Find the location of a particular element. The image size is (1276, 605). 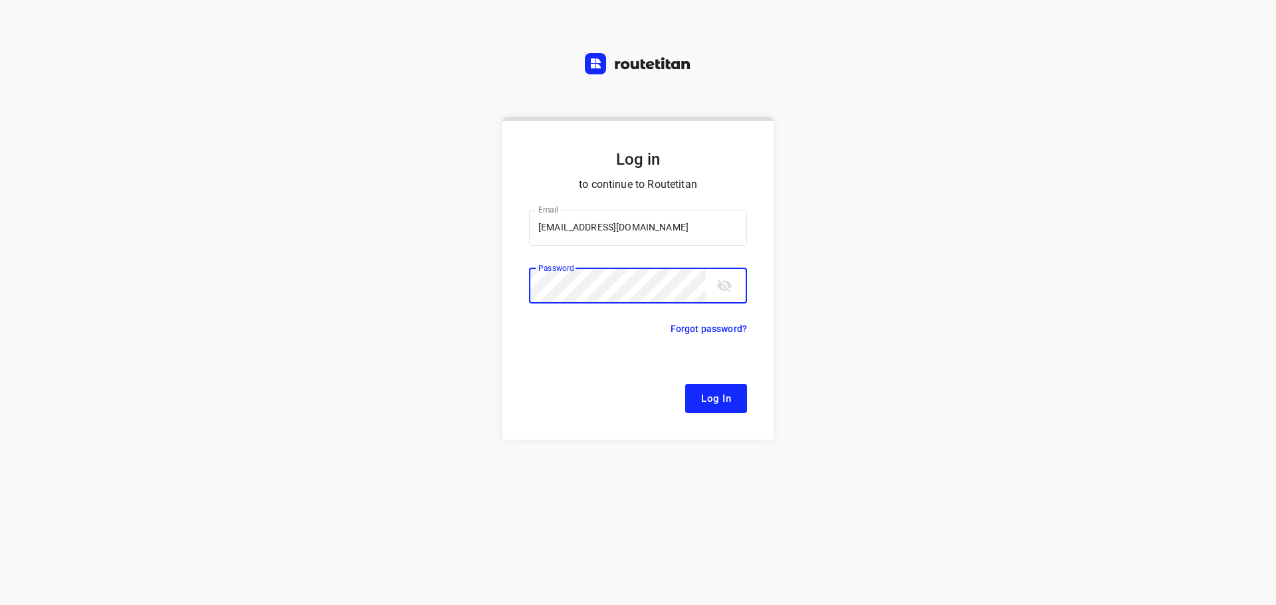

h5: Log in is located at coordinates (638, 160).